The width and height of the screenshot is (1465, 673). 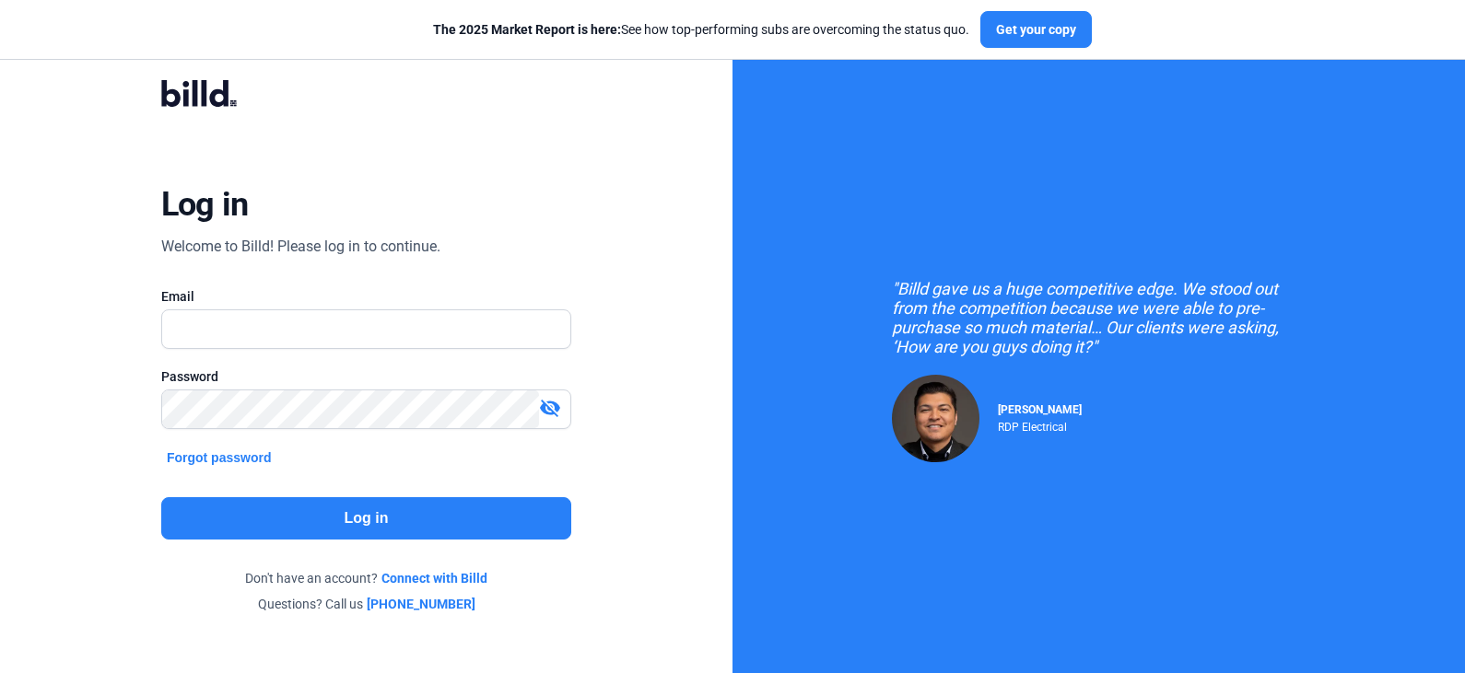 I want to click on div: "Billd gave us a huge competitive edge. We stood out from the competition because we were able to..., so click(x=1099, y=318).